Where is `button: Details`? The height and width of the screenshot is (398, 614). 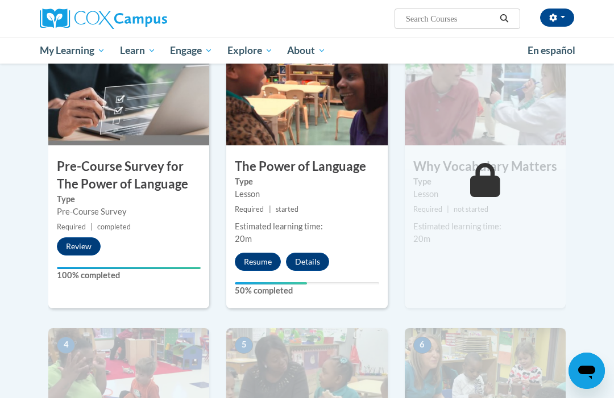 button: Details is located at coordinates (307, 262).